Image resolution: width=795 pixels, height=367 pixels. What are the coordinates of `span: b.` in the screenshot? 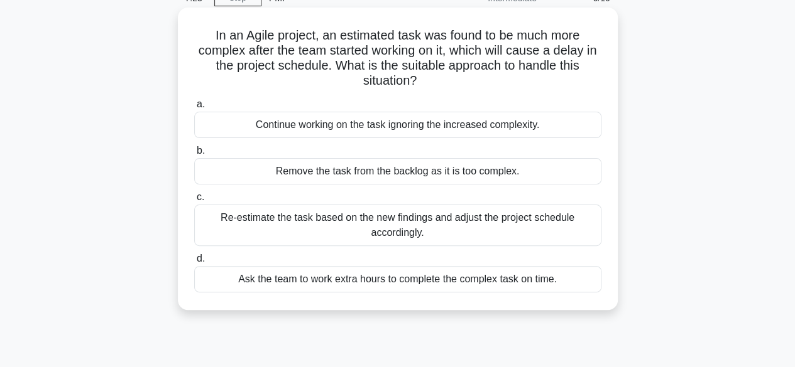 It's located at (200, 150).